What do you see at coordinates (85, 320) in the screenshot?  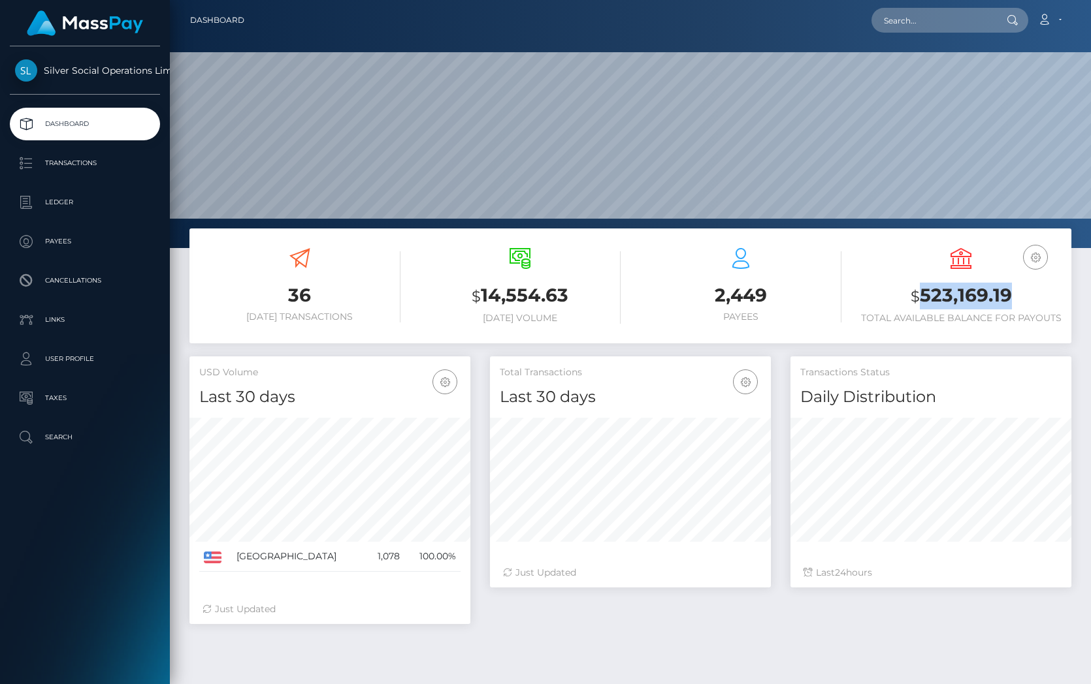 I see `a: Links` at bounding box center [85, 320].